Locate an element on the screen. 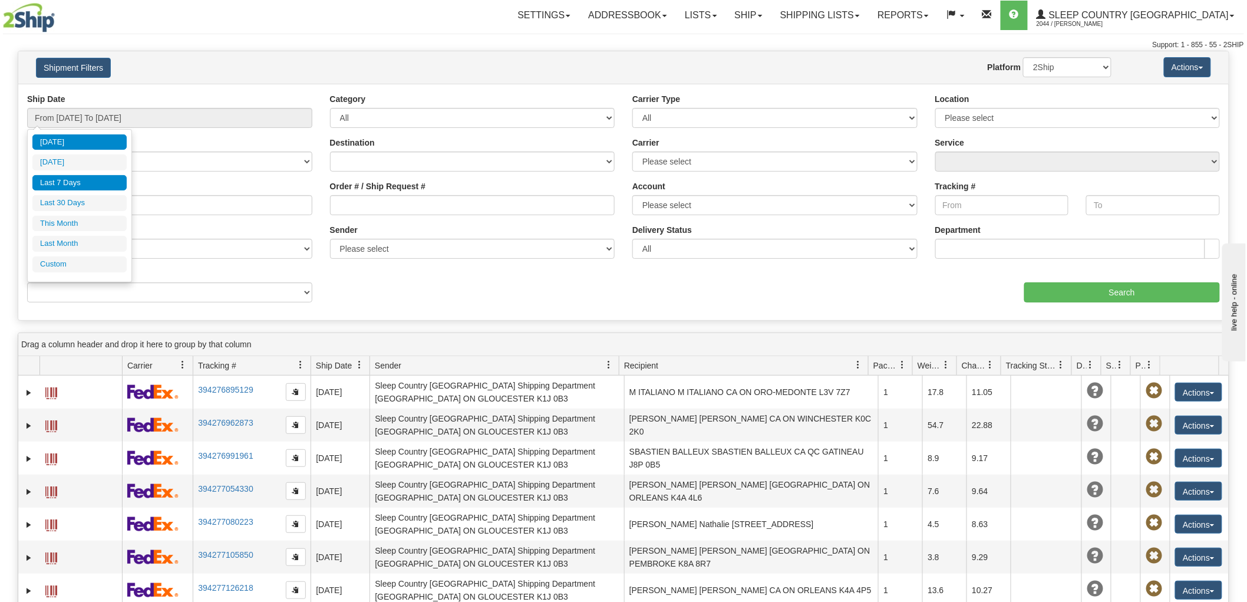  a: Pickup Status filter column settings is located at coordinates (1150, 365).